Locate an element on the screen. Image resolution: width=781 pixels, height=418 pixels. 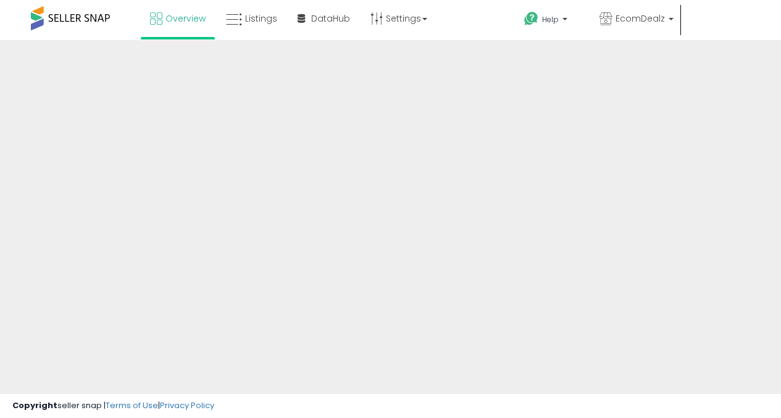
strong: Copyright is located at coordinates (35, 405).